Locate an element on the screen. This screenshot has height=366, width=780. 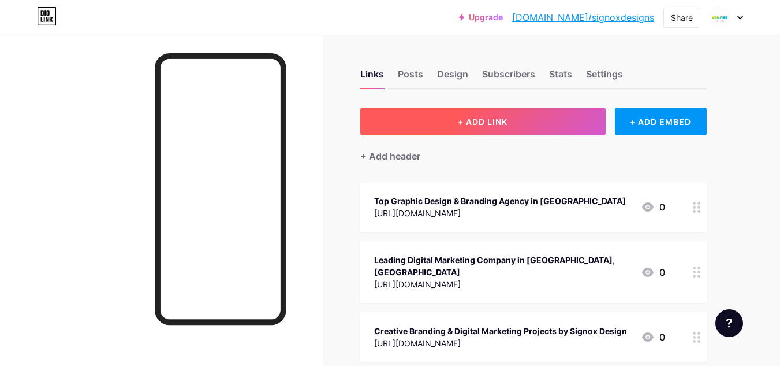
div: + ADD EMBED is located at coordinates (661, 121).